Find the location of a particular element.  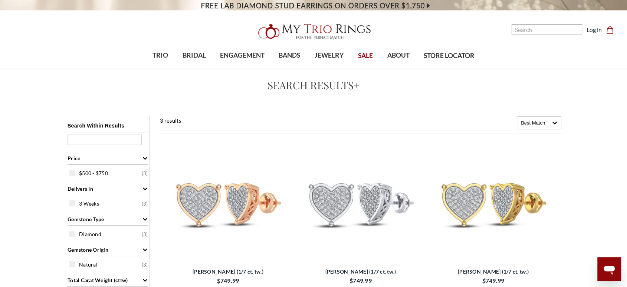

a: ENGAGEMENT is located at coordinates (242, 55).